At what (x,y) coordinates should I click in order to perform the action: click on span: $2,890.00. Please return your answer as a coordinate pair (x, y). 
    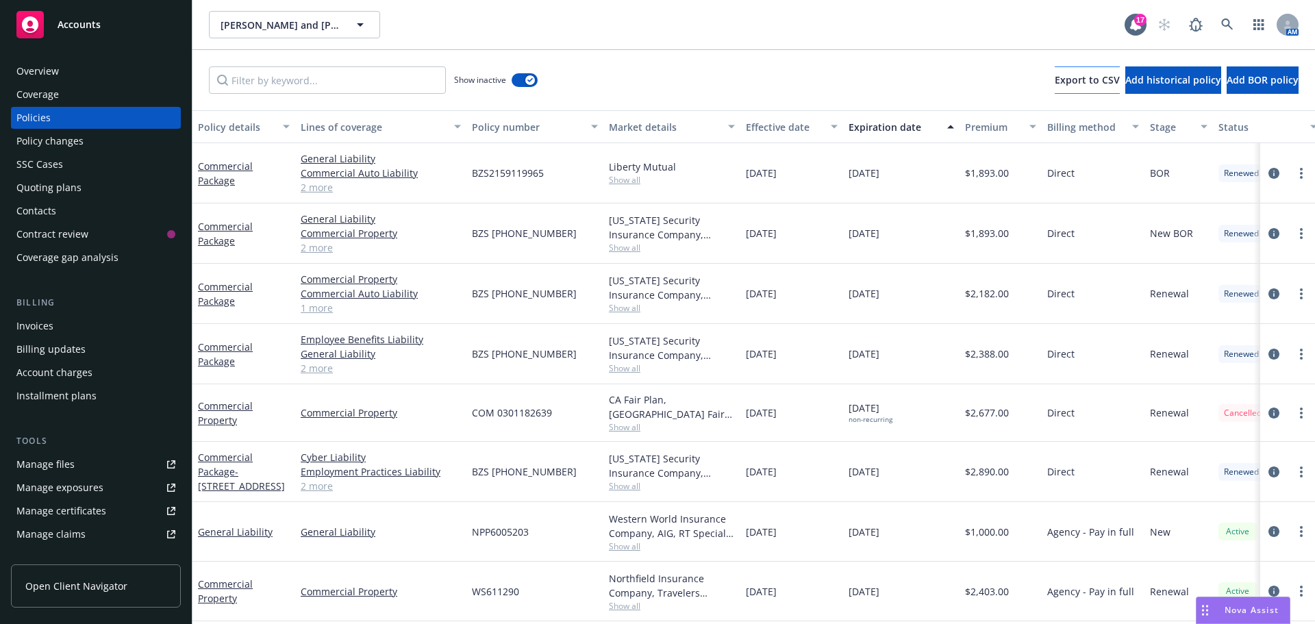
    Looking at the image, I should click on (987, 471).